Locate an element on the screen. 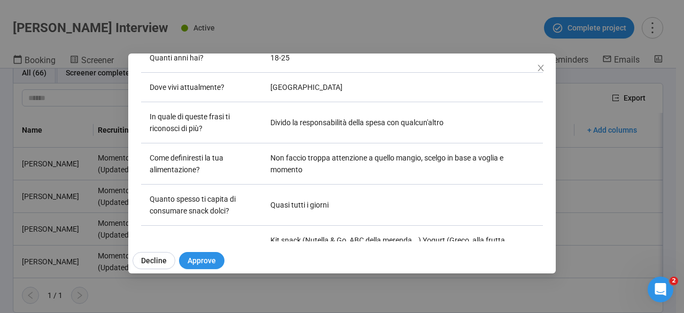  span: close is located at coordinates (541, 68).